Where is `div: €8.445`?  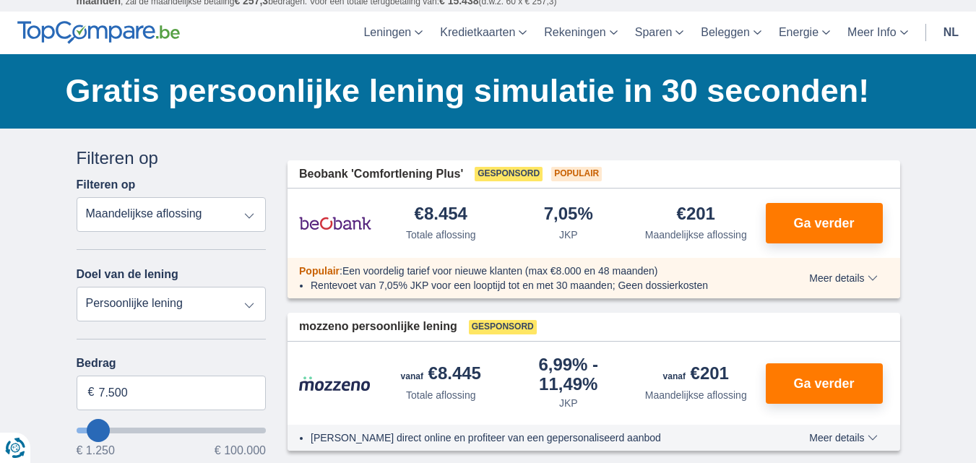 div: €8.445 is located at coordinates (441, 375).